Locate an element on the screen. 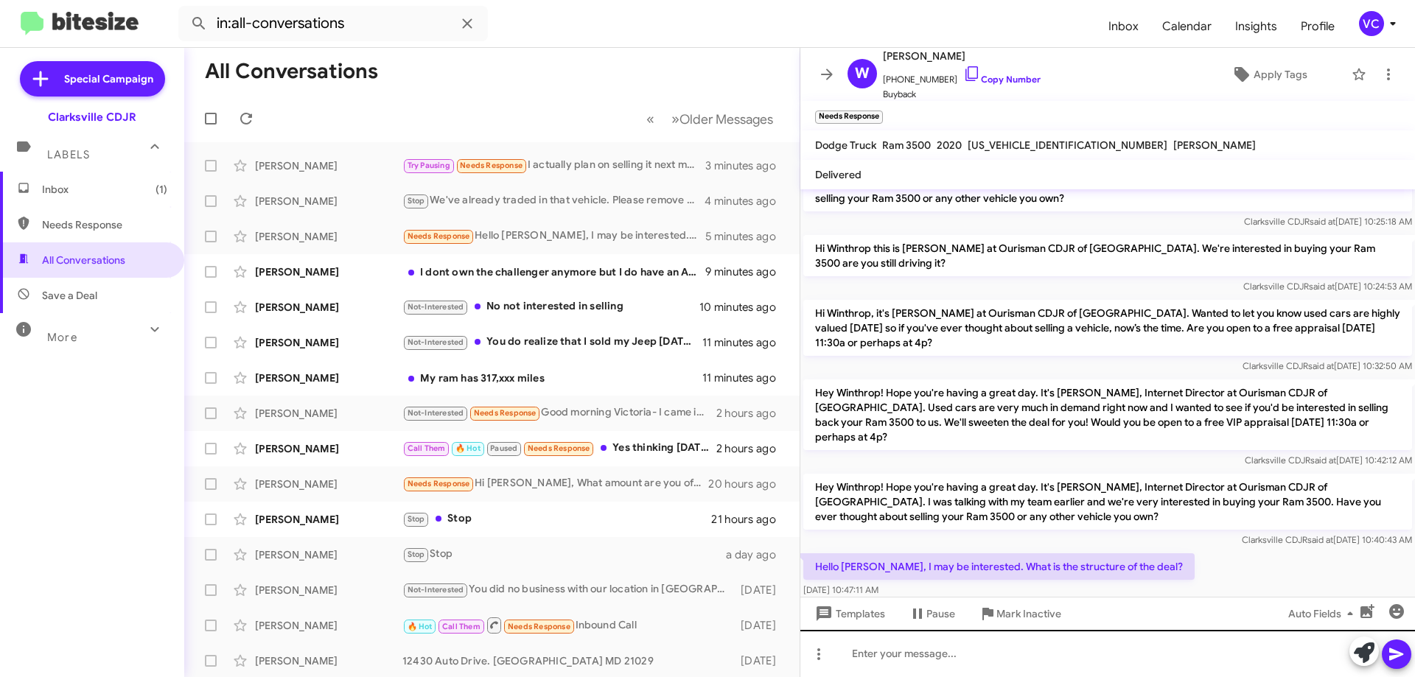 This screenshot has height=677, width=1415. span: Delivered is located at coordinates (838, 175).